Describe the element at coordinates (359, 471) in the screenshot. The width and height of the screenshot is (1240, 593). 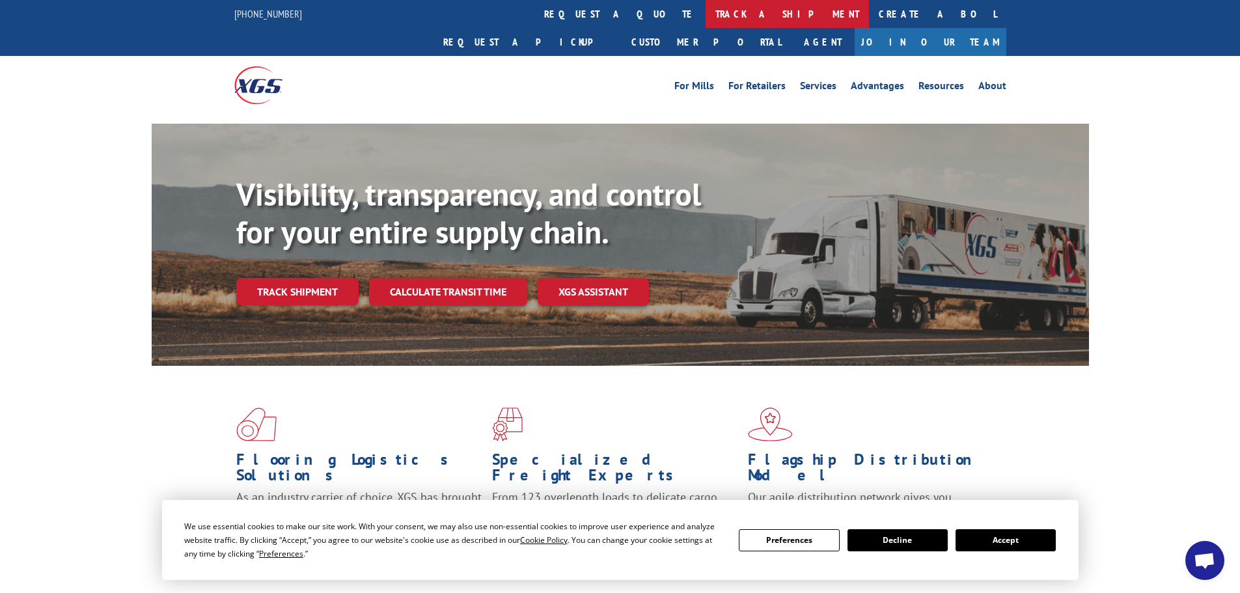
I see `h1: Flooring Logistics Solutions` at that location.